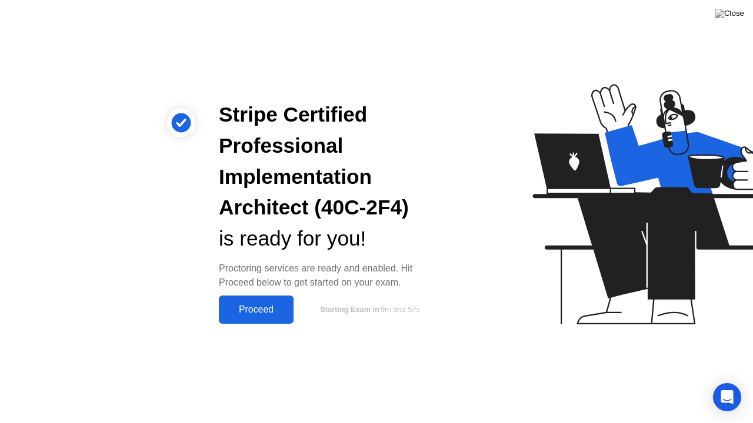  What do you see at coordinates (256, 310) in the screenshot?
I see `button: Proceed` at bounding box center [256, 310].